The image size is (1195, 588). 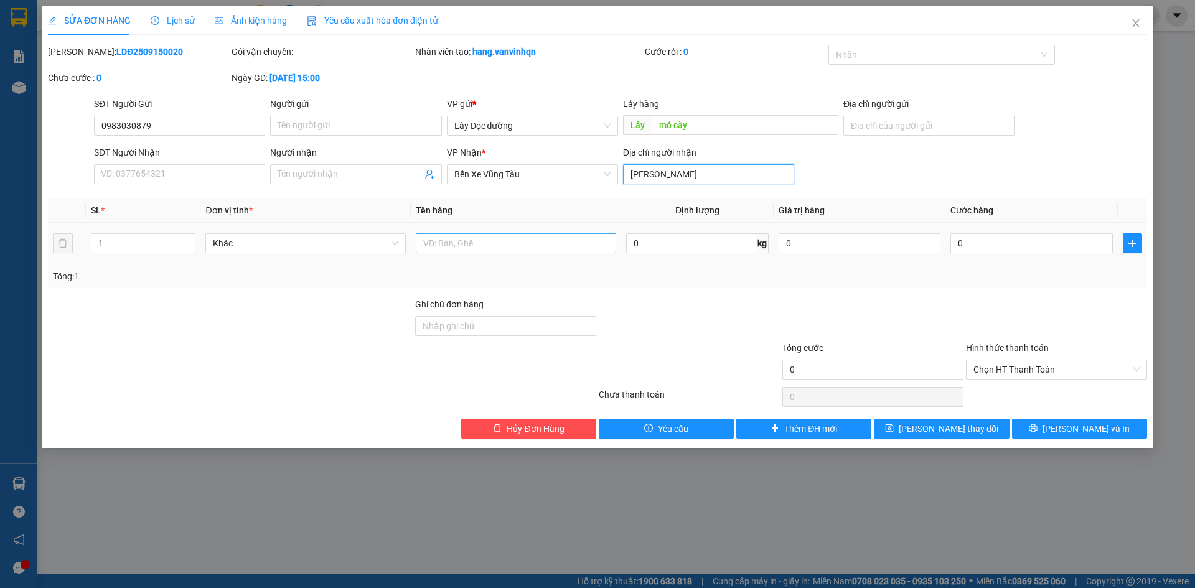 I want to click on div: Tổng: 1, so click(x=257, y=276).